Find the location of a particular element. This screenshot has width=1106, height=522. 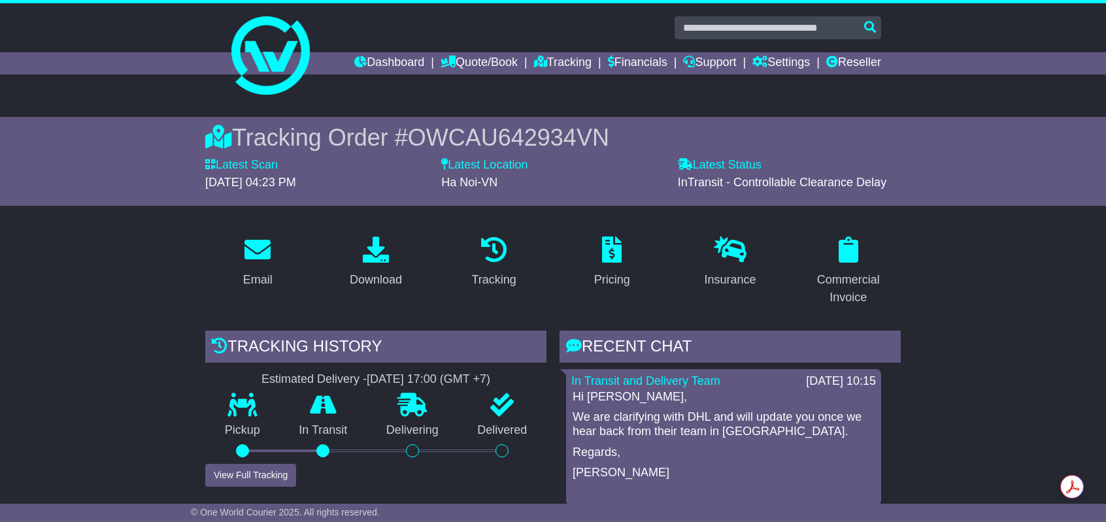

a: Pricing is located at coordinates (612, 263).